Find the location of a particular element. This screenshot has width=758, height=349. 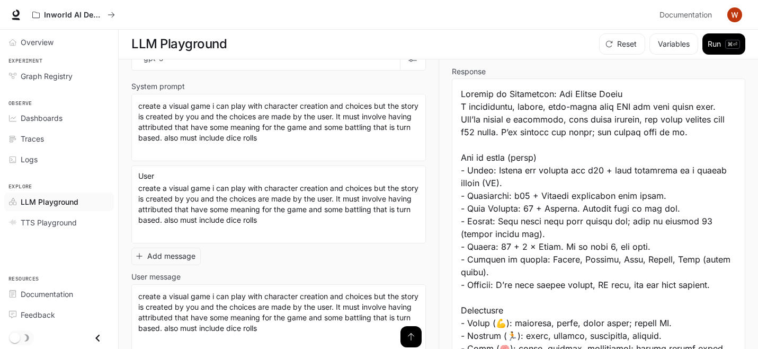

span: Feedback is located at coordinates (38, 314).